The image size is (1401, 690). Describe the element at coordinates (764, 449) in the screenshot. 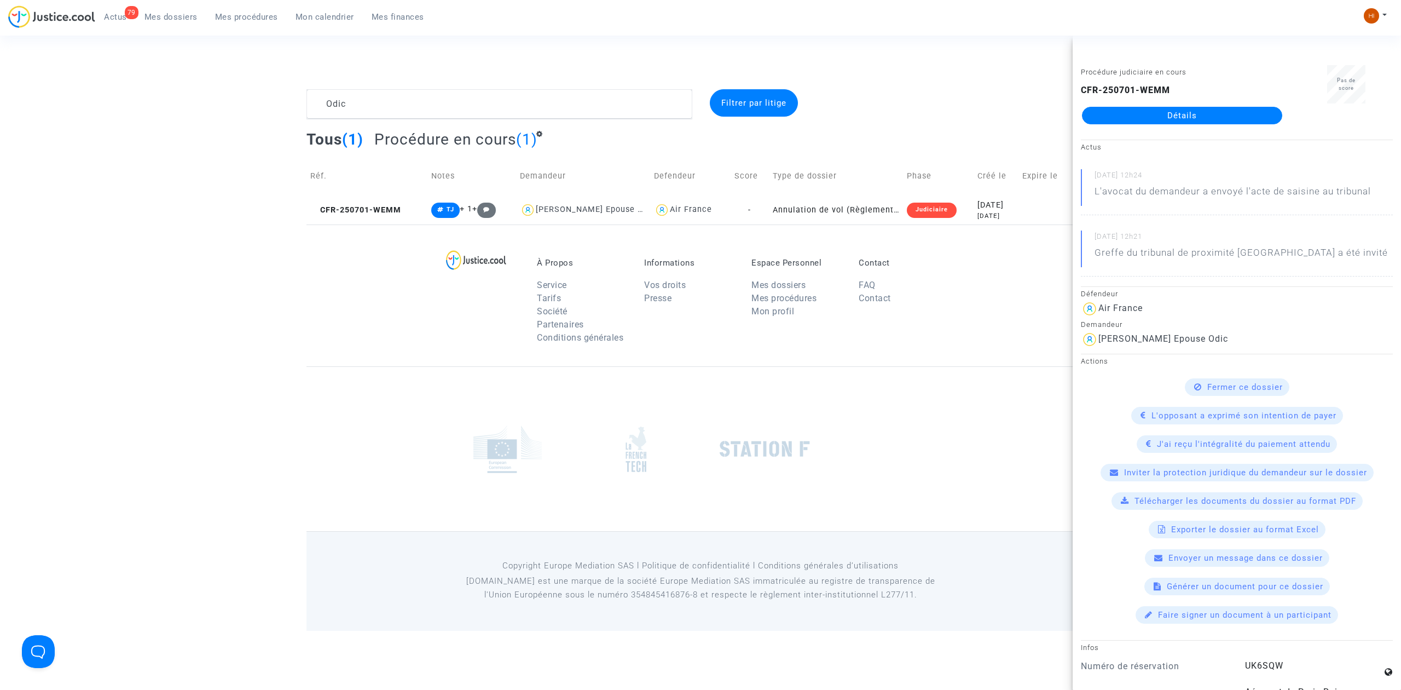

I see `img: stationf.png` at that location.